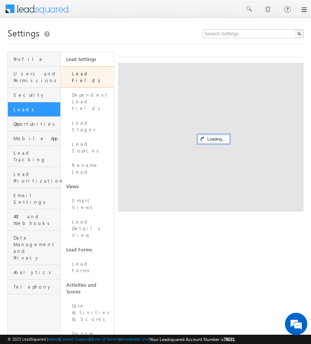  I want to click on span: Mobile App, so click(36, 139).